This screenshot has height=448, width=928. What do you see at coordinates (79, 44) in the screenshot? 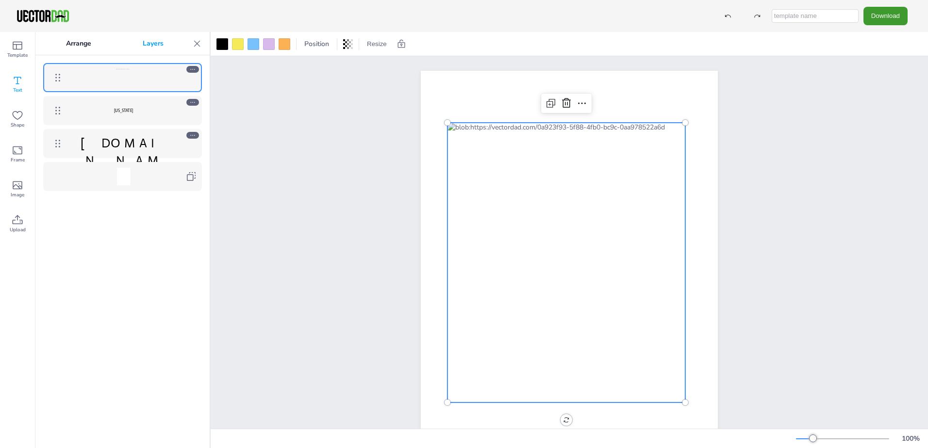
I see `p: Arrange` at bounding box center [79, 44].